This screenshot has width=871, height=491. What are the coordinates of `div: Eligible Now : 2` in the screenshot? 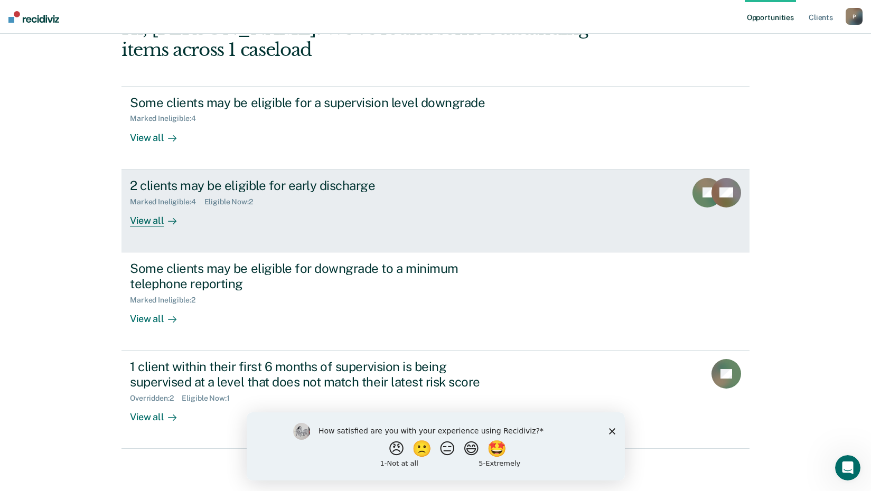 It's located at (233, 202).